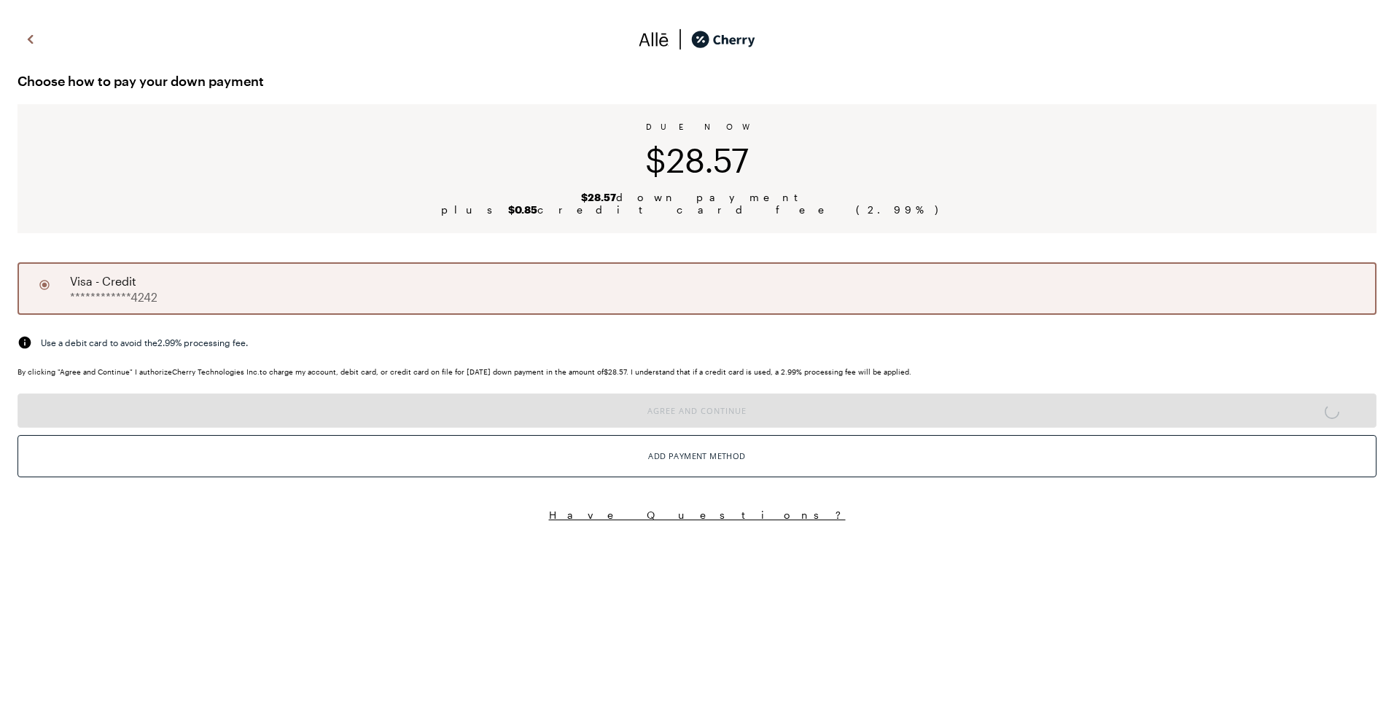  What do you see at coordinates (697, 126) in the screenshot?
I see `span: DUE NOW` at bounding box center [697, 126].